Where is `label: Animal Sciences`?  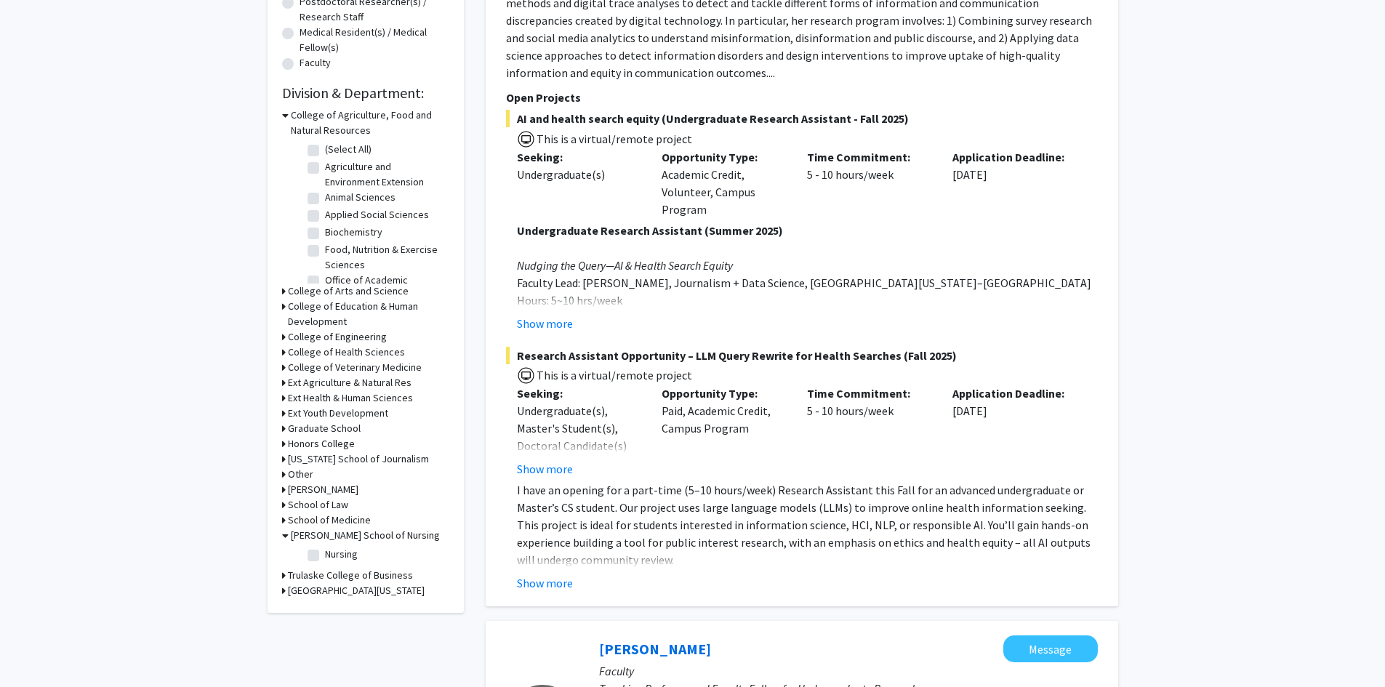
label: Animal Sciences is located at coordinates (360, 197).